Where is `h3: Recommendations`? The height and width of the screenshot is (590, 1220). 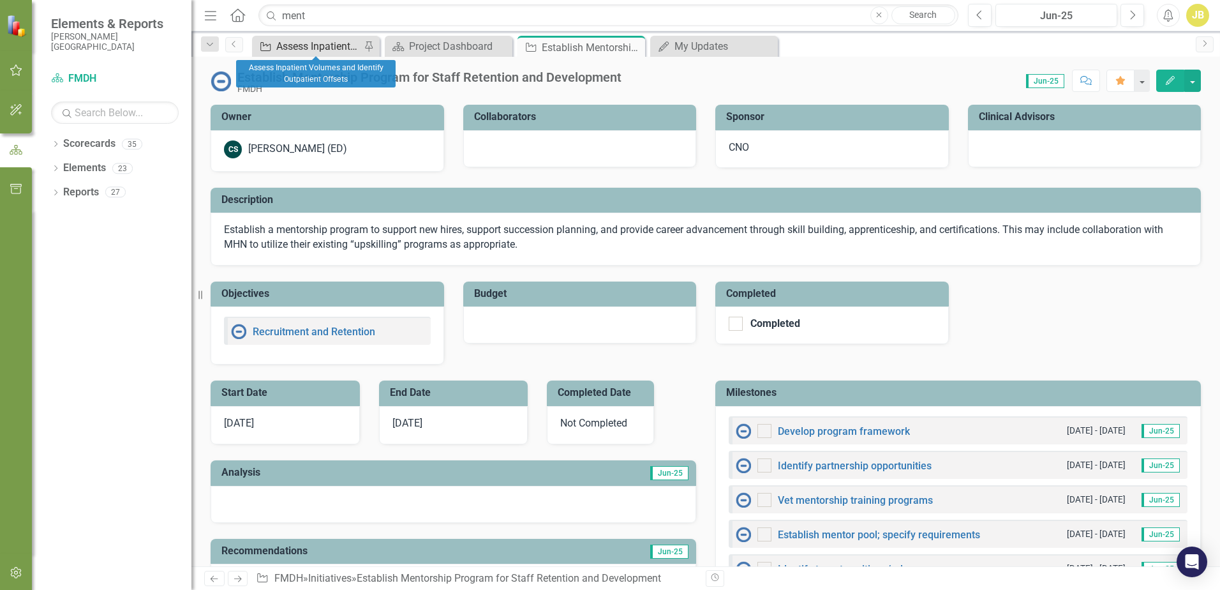 h3: Recommendations is located at coordinates (382, 551).